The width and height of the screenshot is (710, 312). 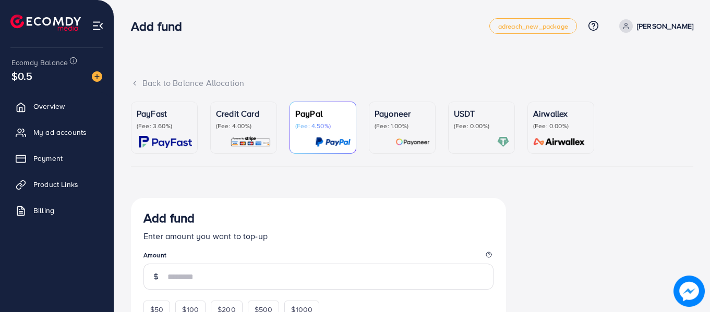 I want to click on p: Payoneer, so click(x=402, y=114).